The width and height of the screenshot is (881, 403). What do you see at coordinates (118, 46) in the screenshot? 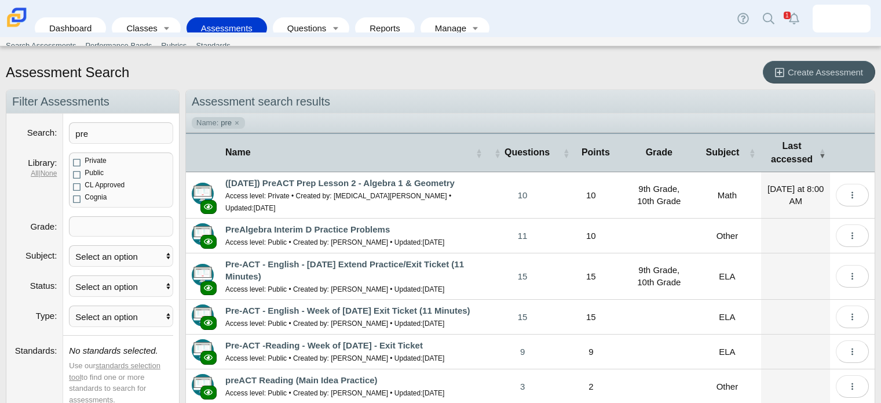
I see `a: Performance Bands` at bounding box center [118, 46].